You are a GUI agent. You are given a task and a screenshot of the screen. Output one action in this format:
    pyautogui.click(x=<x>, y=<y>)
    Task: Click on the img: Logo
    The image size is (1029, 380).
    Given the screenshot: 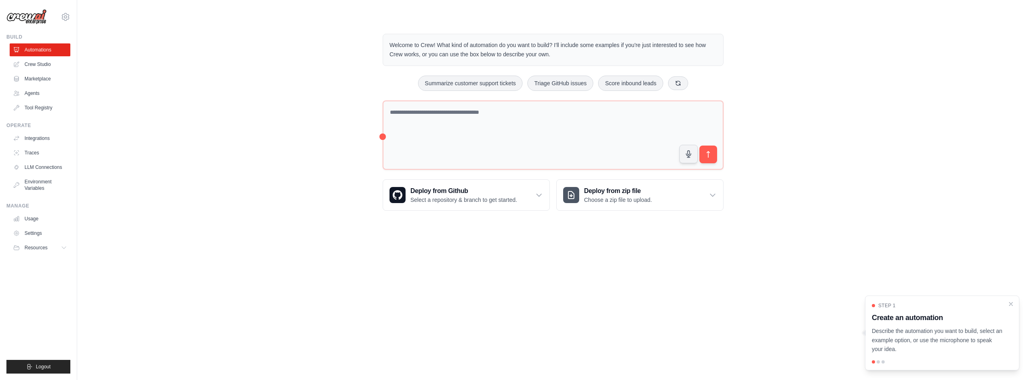 What is the action you would take?
    pyautogui.click(x=27, y=17)
    